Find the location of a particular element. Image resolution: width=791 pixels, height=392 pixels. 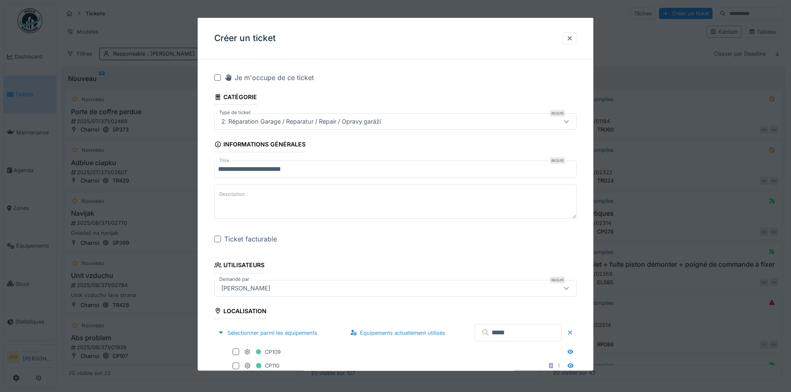

div: CP109 is located at coordinates (262, 352).